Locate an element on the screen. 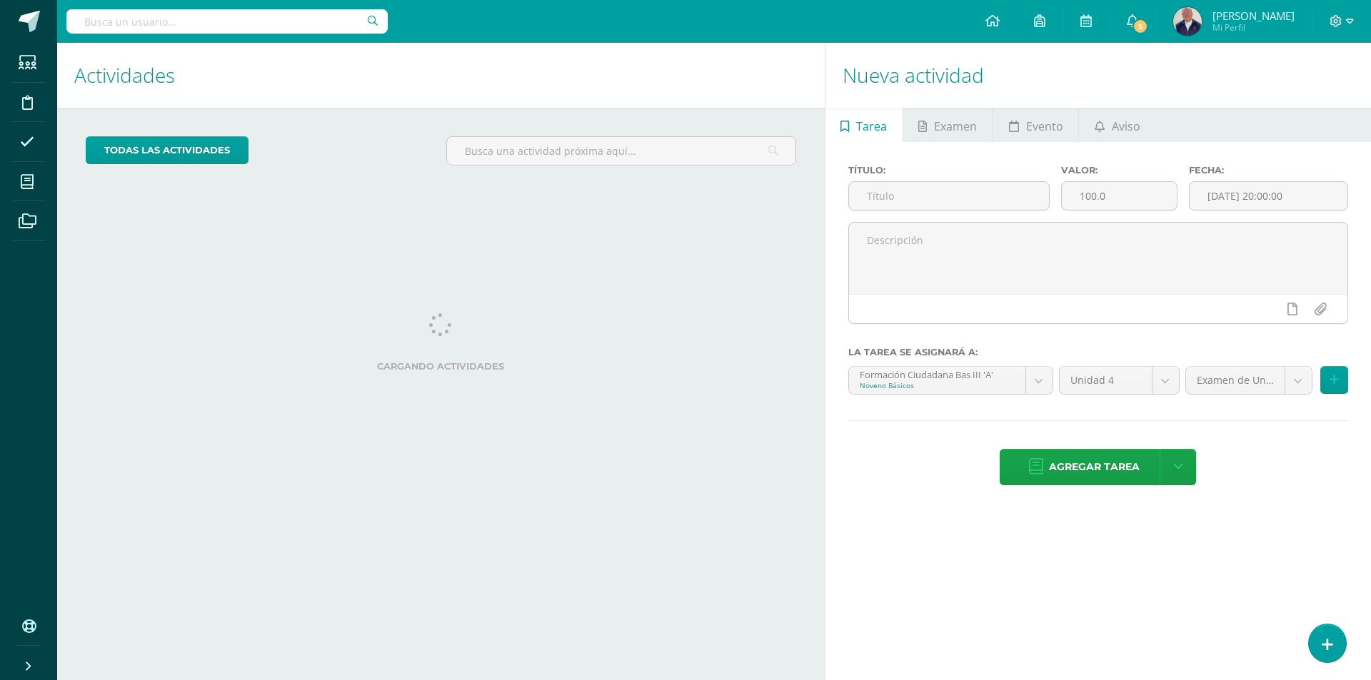  a: Aviso is located at coordinates (1117, 125).